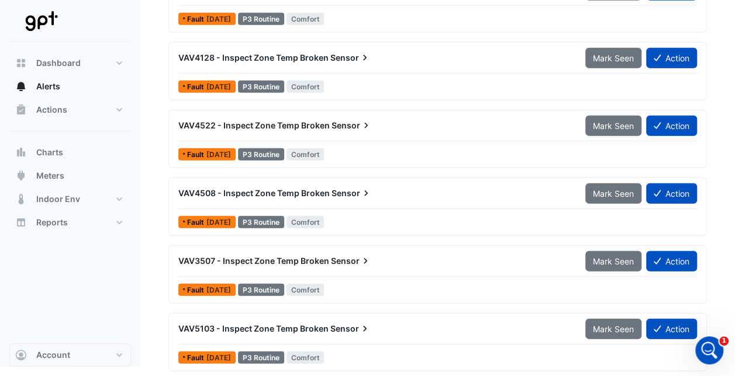  What do you see at coordinates (50, 176) in the screenshot?
I see `span: Meters` at bounding box center [50, 176].